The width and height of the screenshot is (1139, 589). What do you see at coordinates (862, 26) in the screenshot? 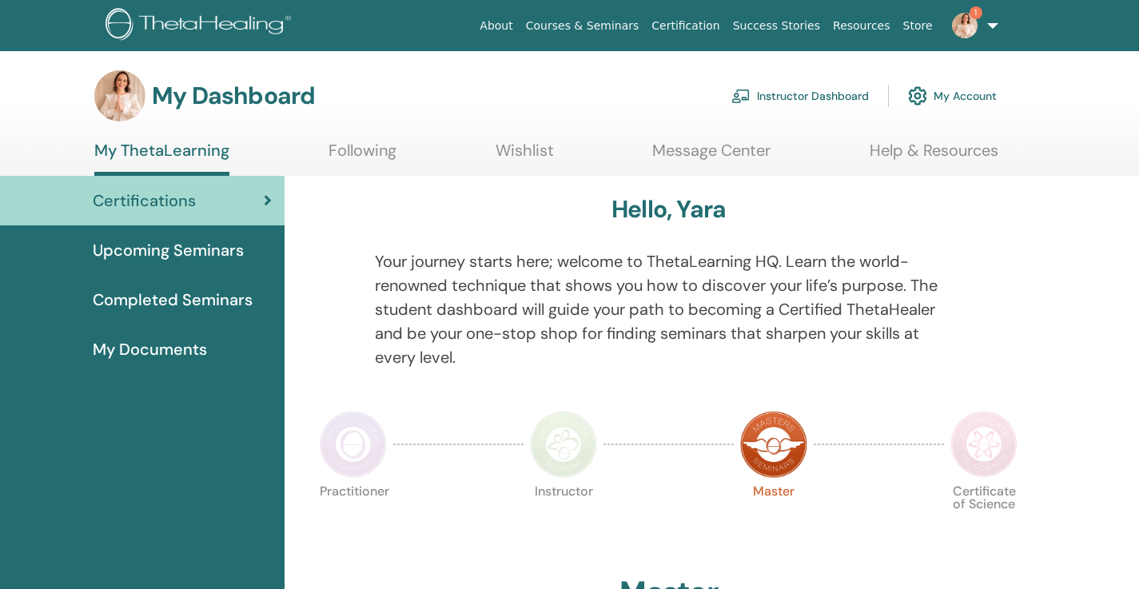
I see `a: Resources` at bounding box center [862, 26].